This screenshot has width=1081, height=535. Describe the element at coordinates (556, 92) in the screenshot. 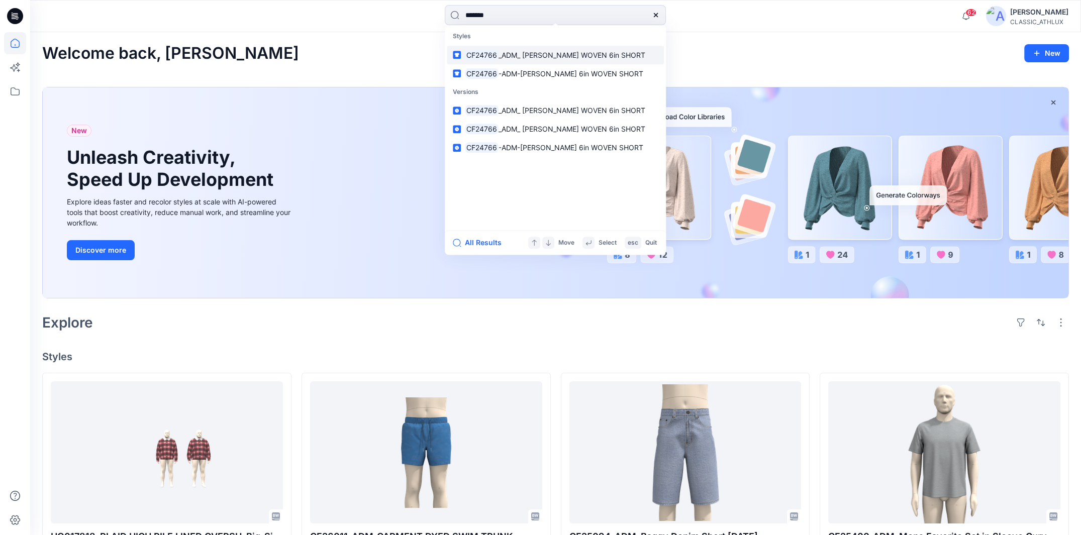

I see `p: Versions` at that location.